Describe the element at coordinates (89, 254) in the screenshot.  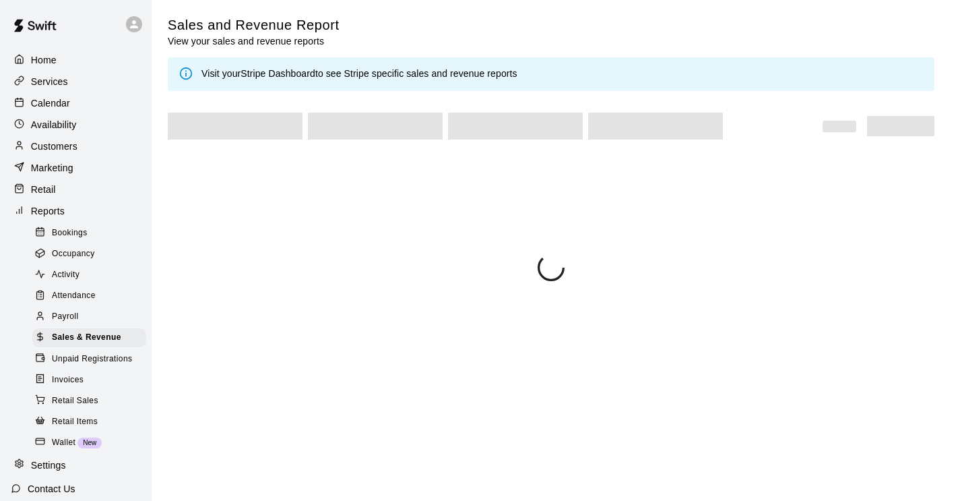
I see `div: Occupancy` at that location.